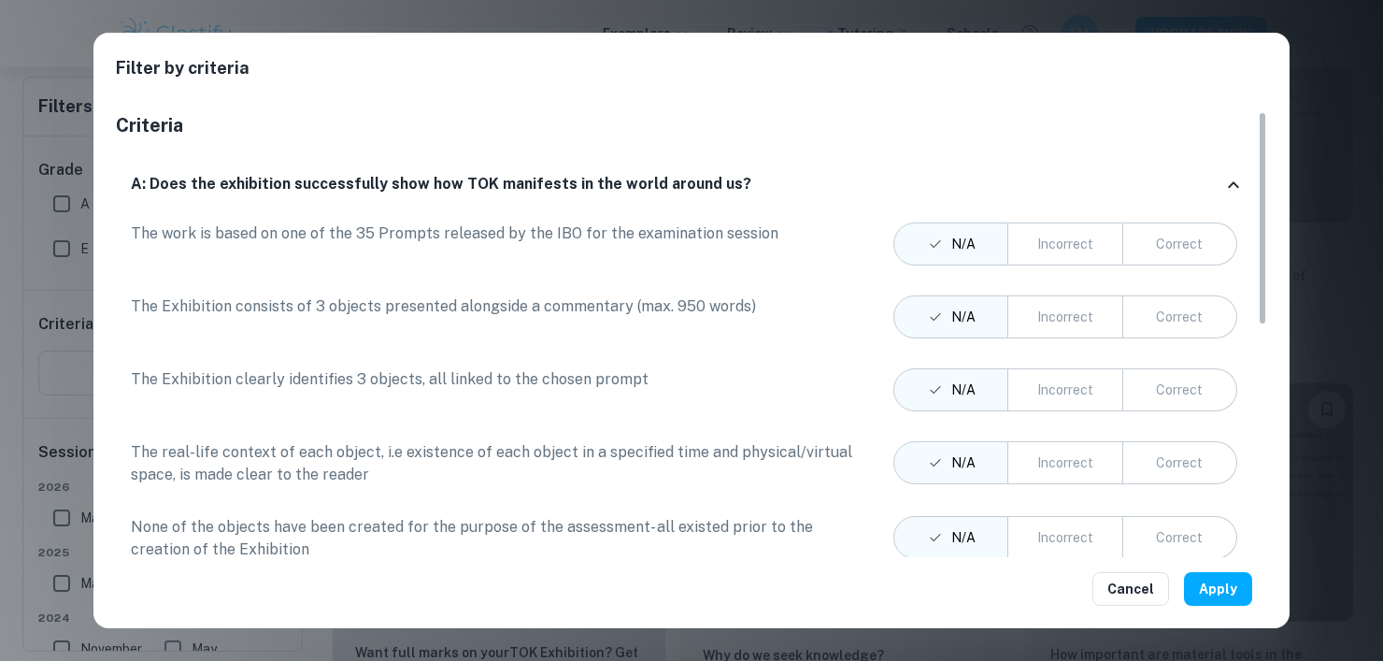 The image size is (1383, 661). What do you see at coordinates (1131, 589) in the screenshot?
I see `button: Cancel` at bounding box center [1131, 589].